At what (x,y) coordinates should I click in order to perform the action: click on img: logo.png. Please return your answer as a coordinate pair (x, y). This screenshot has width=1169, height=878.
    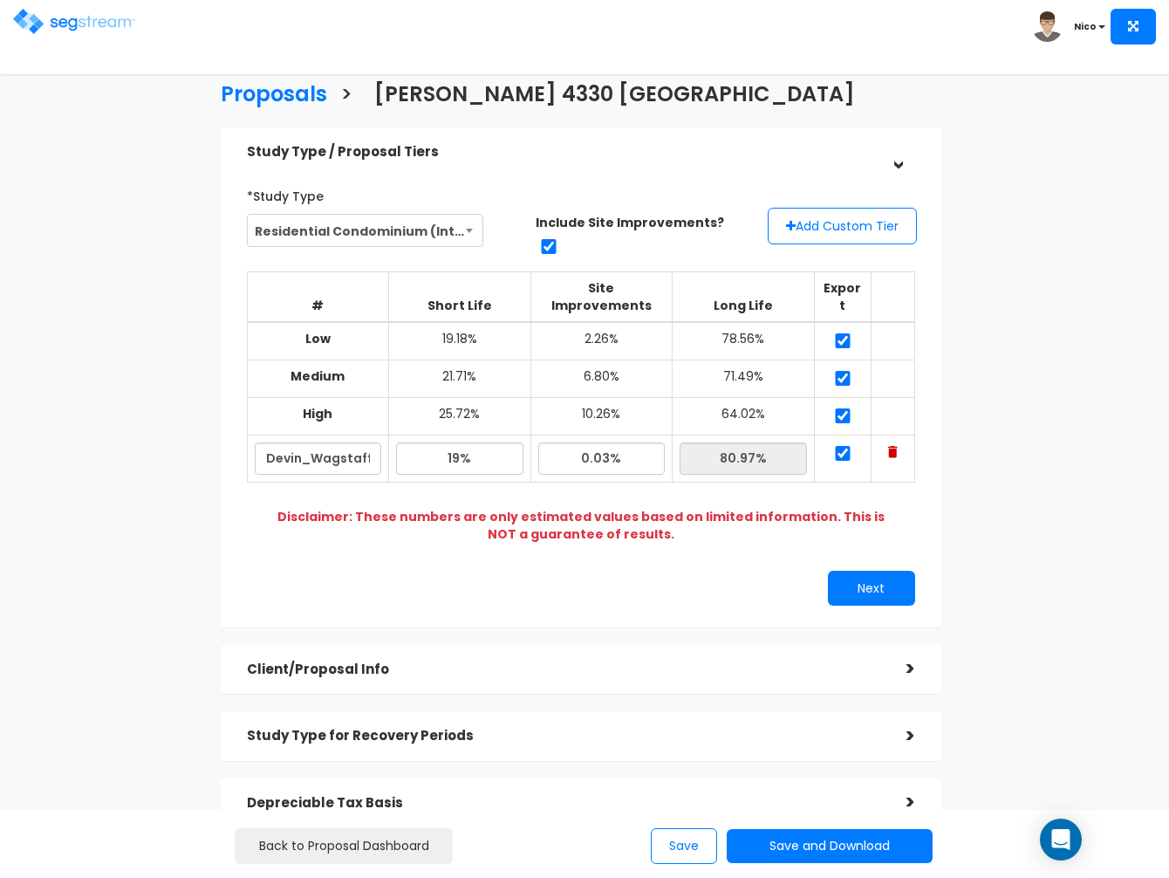
    Looking at the image, I should click on (74, 21).